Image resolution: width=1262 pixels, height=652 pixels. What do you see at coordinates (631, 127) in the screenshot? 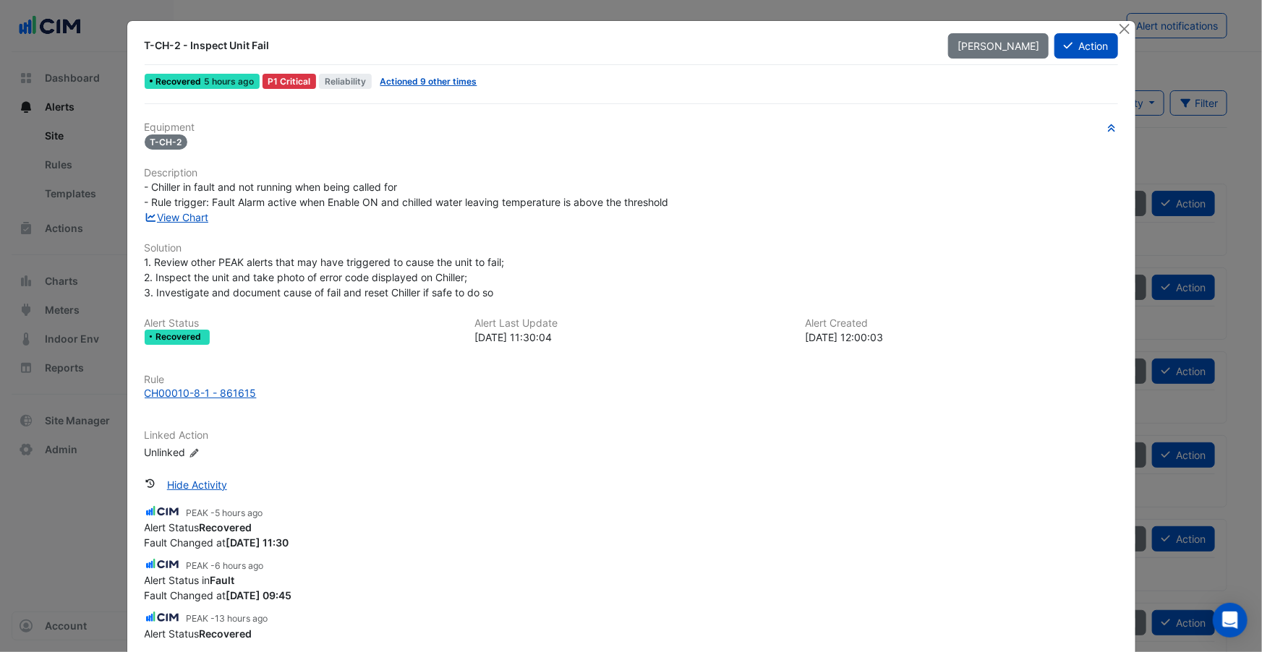
I see `h6: Equipment` at bounding box center [631, 127].